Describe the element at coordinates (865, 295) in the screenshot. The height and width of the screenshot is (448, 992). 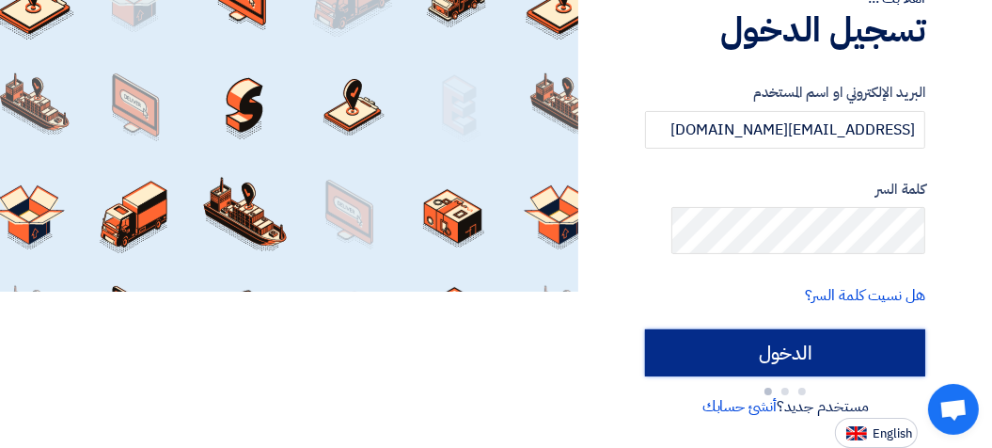
I see `a: هل نسيت كلمة السر؟` at that location.